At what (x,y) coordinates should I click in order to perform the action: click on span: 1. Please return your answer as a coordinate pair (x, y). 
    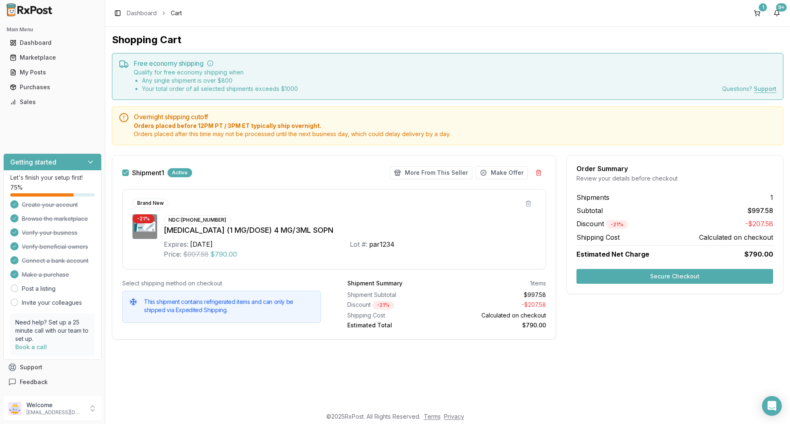
    Looking at the image, I should click on (772, 198).